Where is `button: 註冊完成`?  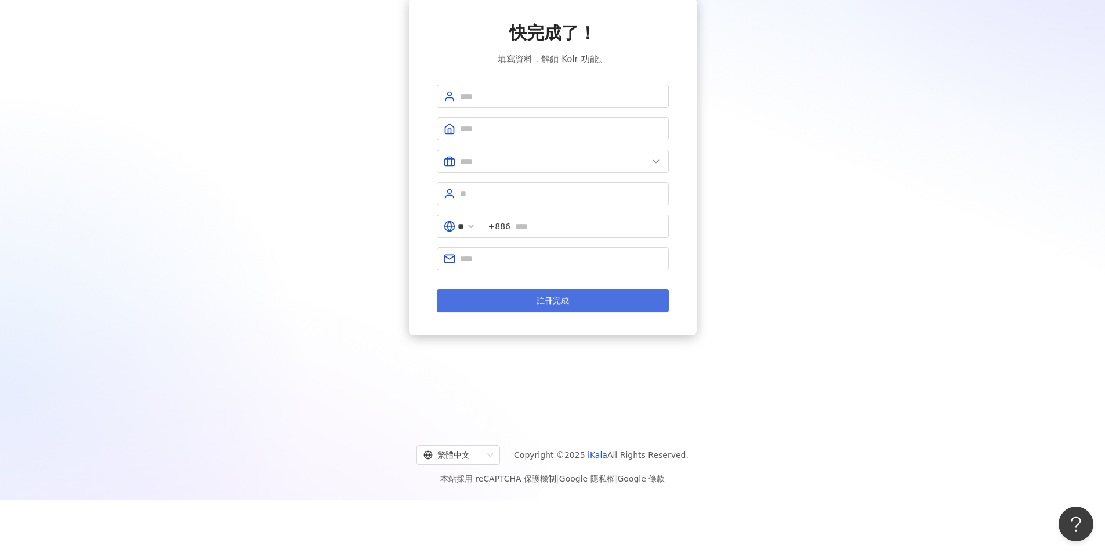 button: 註冊完成 is located at coordinates (553, 300).